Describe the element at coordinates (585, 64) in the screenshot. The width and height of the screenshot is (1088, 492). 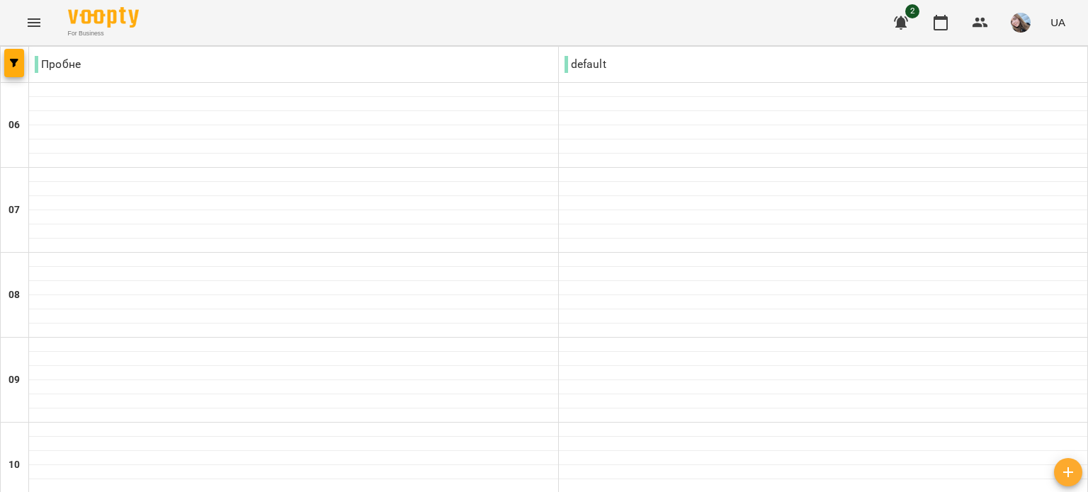
I see `p: default` at that location.